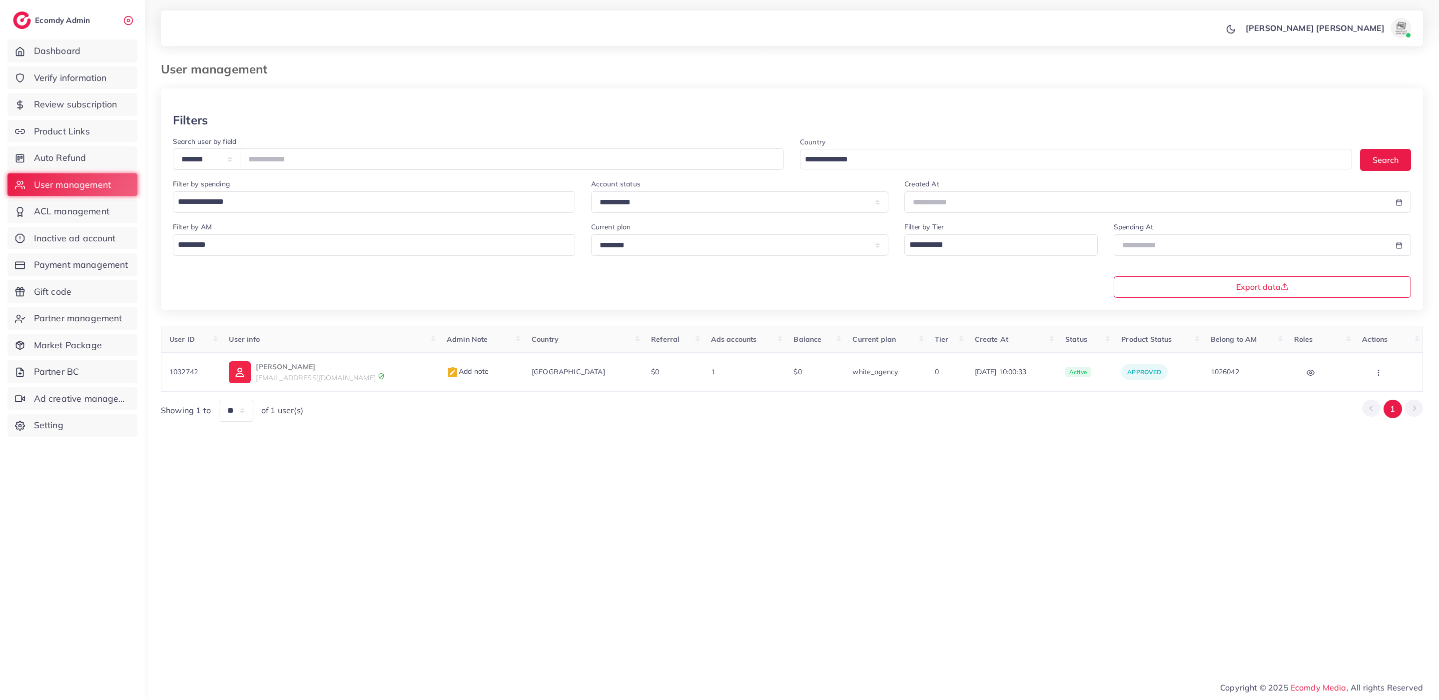 This screenshot has height=700, width=1439. What do you see at coordinates (874, 339) in the screenshot?
I see `span: Current plan` at bounding box center [874, 339].